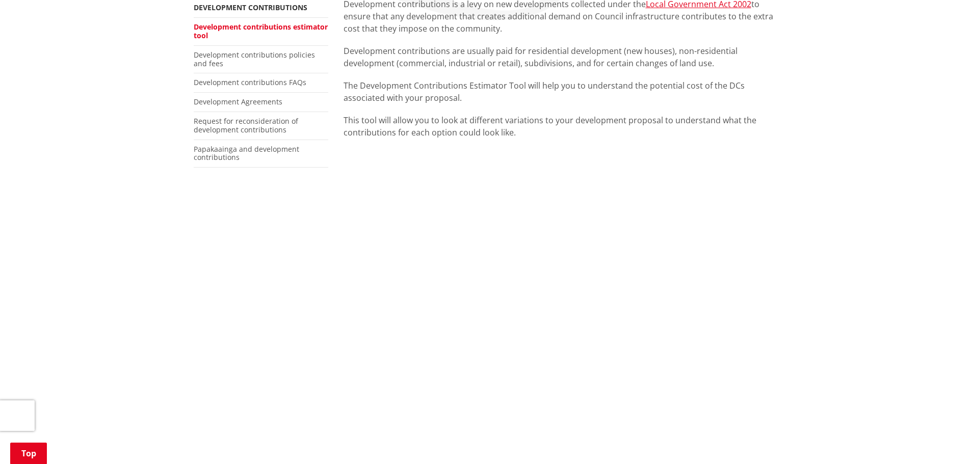  What do you see at coordinates (246, 153) in the screenshot?
I see `a: Papakaainga and development contributions` at bounding box center [246, 153].